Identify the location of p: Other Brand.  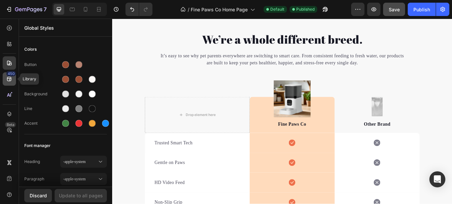
(311, 124).